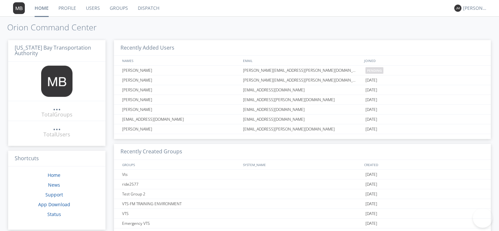 The image size is (499, 231). Describe the element at coordinates (181, 174) in the screenshot. I see `div: Vts` at that location.